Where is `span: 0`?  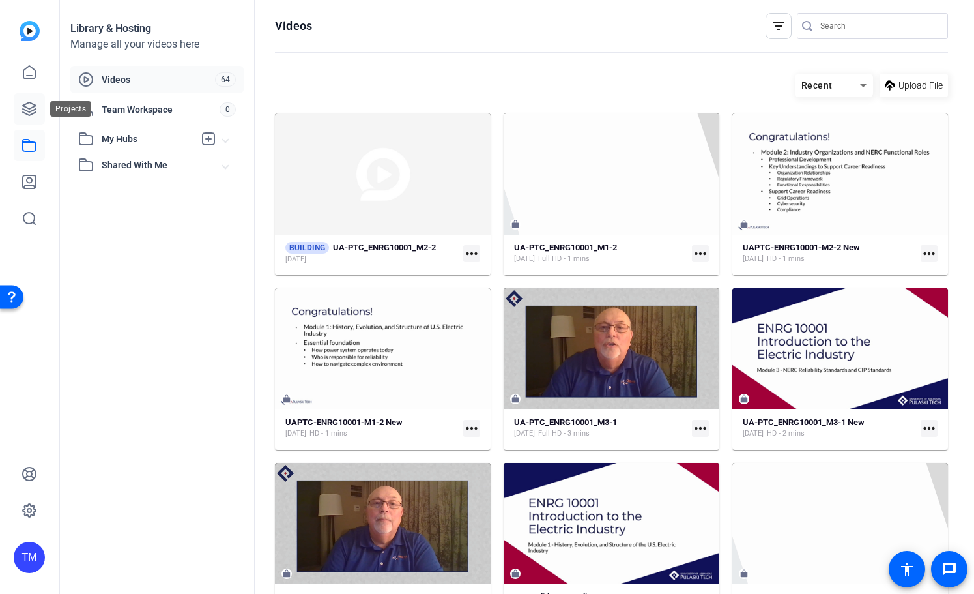 span: 0 is located at coordinates (227, 109).